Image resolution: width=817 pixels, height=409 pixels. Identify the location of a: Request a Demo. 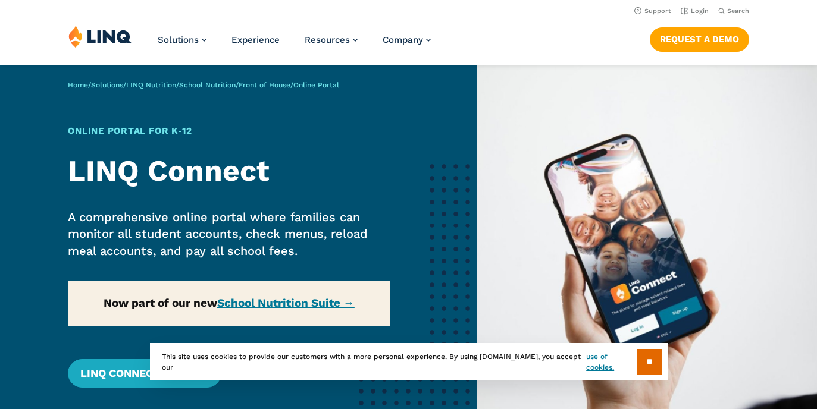
(699, 39).